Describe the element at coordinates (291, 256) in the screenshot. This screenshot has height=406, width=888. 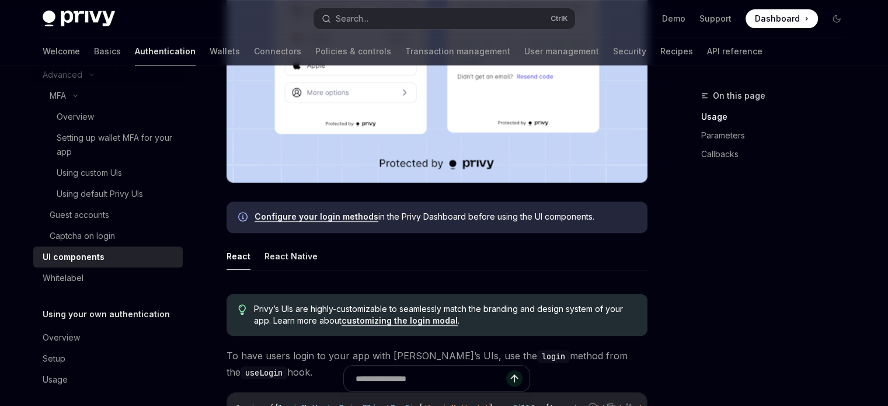
I see `button: React Native` at that location.